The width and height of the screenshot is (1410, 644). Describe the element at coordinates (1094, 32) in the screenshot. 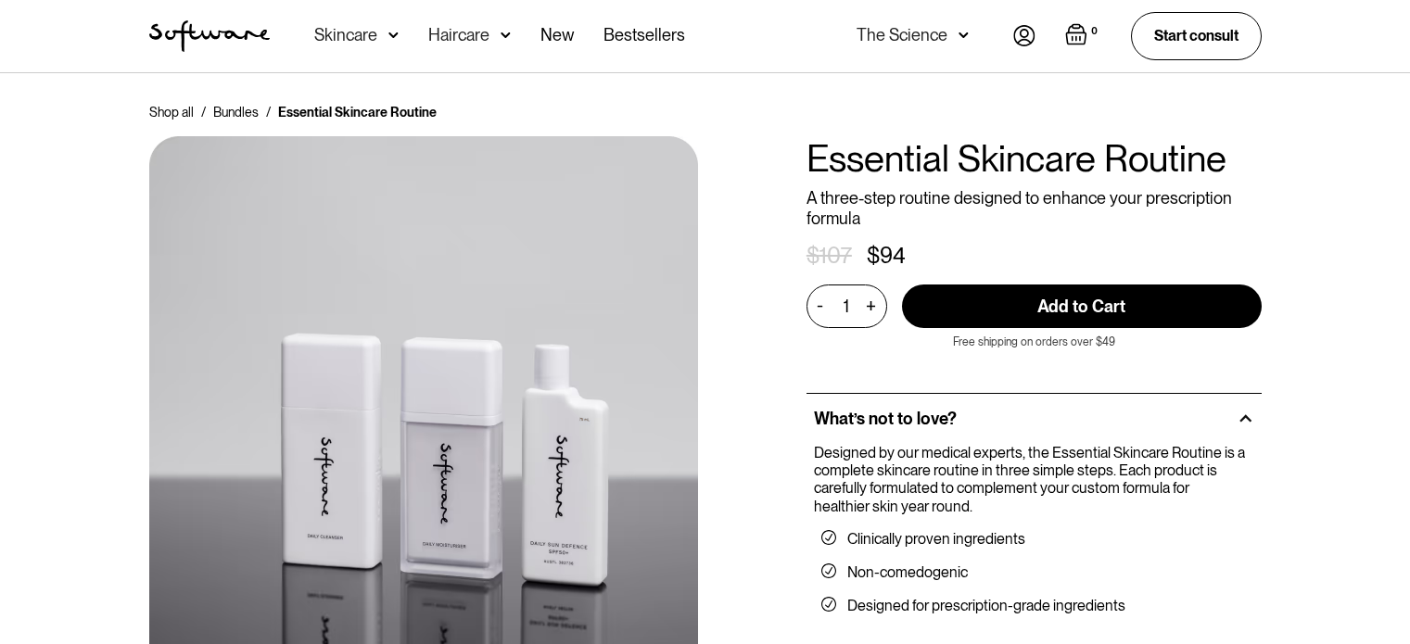

I see `div: 0` at that location.